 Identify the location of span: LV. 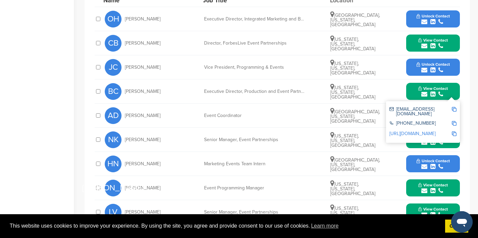
(113, 212).